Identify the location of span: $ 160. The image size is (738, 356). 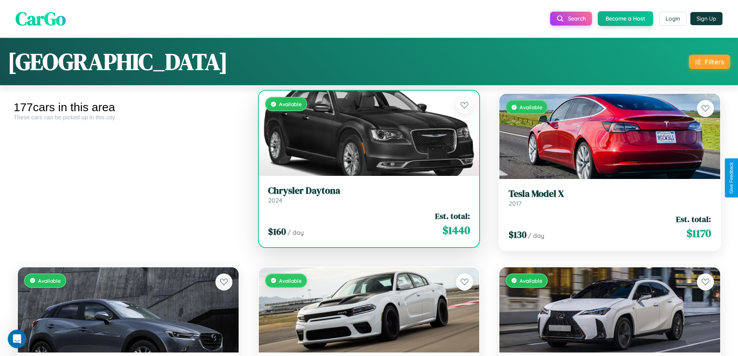
(277, 231).